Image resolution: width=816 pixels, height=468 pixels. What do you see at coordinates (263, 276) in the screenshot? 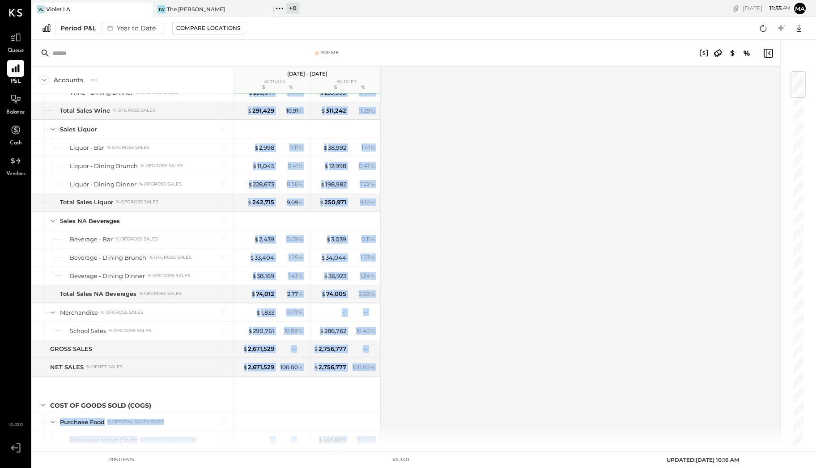
I see `div: 38,169` at bounding box center [263, 276].